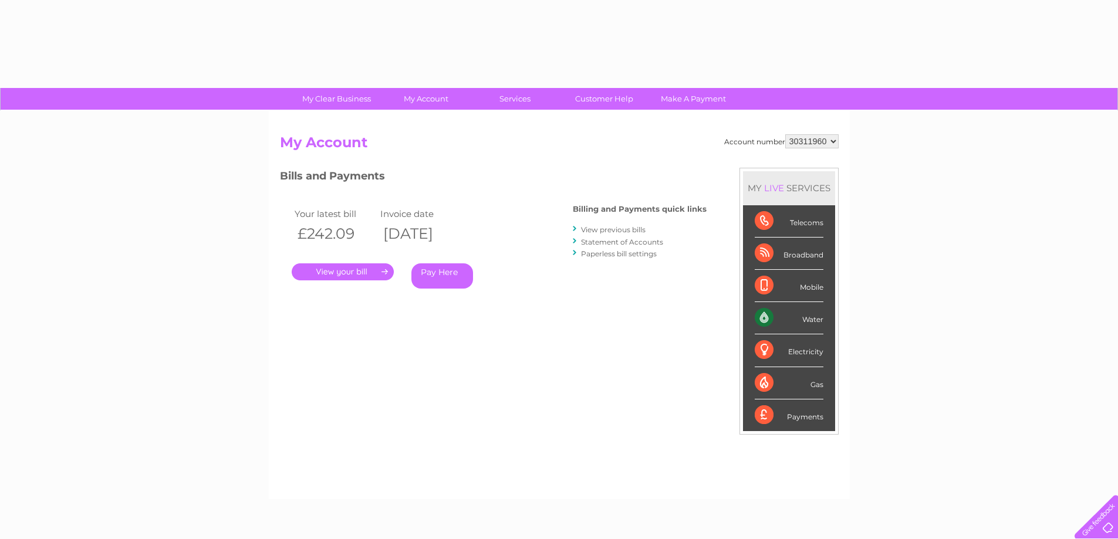 The image size is (1118, 539). I want to click on a: Paperless bill settings, so click(618, 253).